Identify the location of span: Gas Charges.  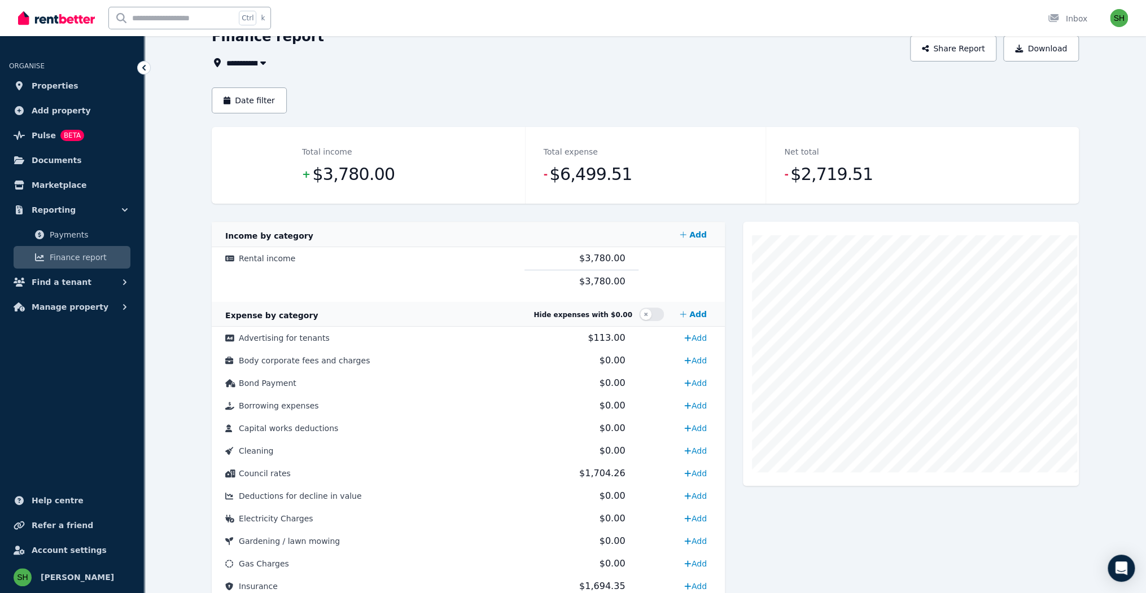
(264, 564).